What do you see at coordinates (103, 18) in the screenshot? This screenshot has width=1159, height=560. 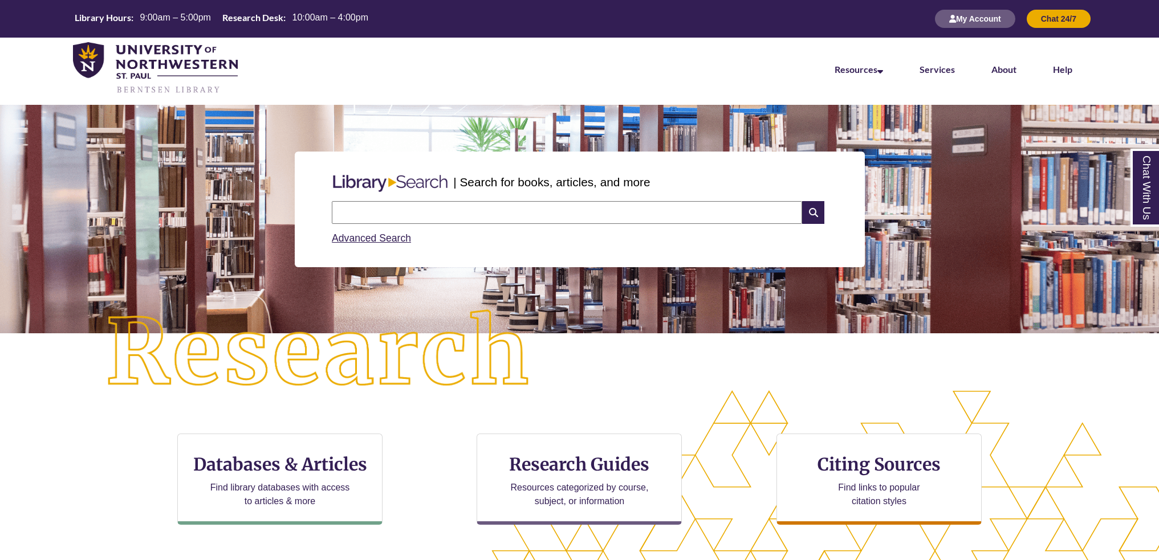 I see `th: Library Hours:` at bounding box center [103, 18].